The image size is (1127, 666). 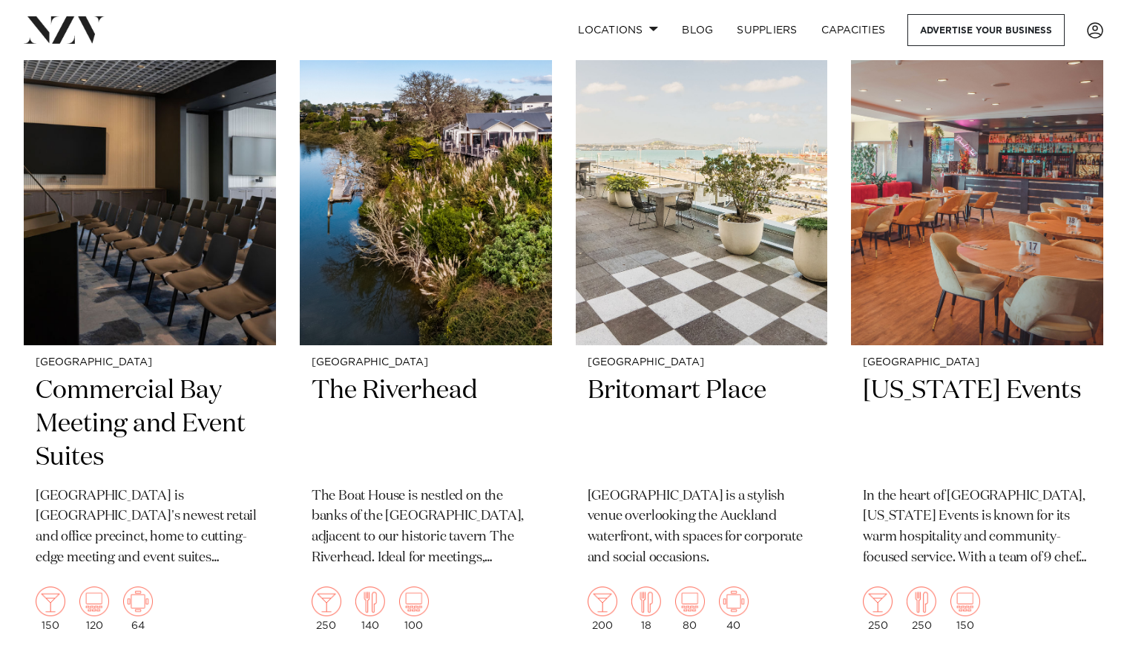 What do you see at coordinates (138, 609) in the screenshot?
I see `div: 64` at bounding box center [138, 609].